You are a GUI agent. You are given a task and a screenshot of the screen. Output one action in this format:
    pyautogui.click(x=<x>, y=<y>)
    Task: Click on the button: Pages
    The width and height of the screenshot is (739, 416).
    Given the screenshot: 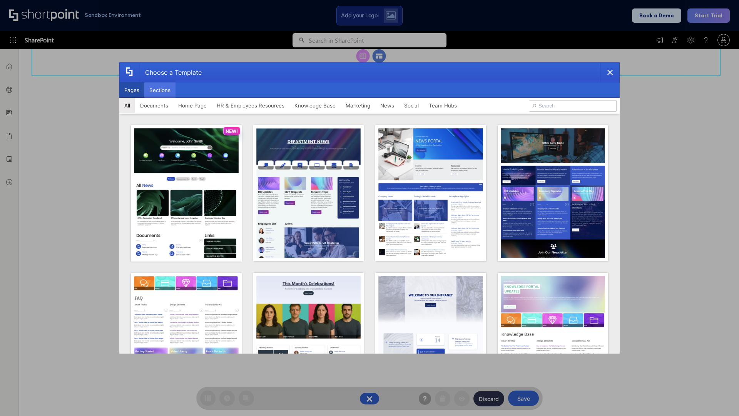 What is the action you would take?
    pyautogui.click(x=132, y=90)
    